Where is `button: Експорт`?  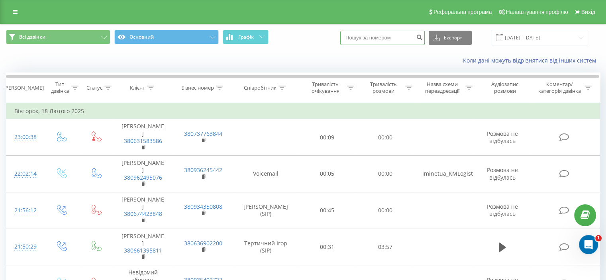 button: Експорт is located at coordinates (450, 38).